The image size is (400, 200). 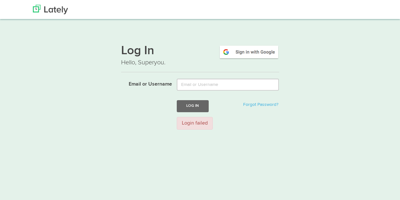 What do you see at coordinates (193, 106) in the screenshot?
I see `button: Log In` at bounding box center [193, 106].